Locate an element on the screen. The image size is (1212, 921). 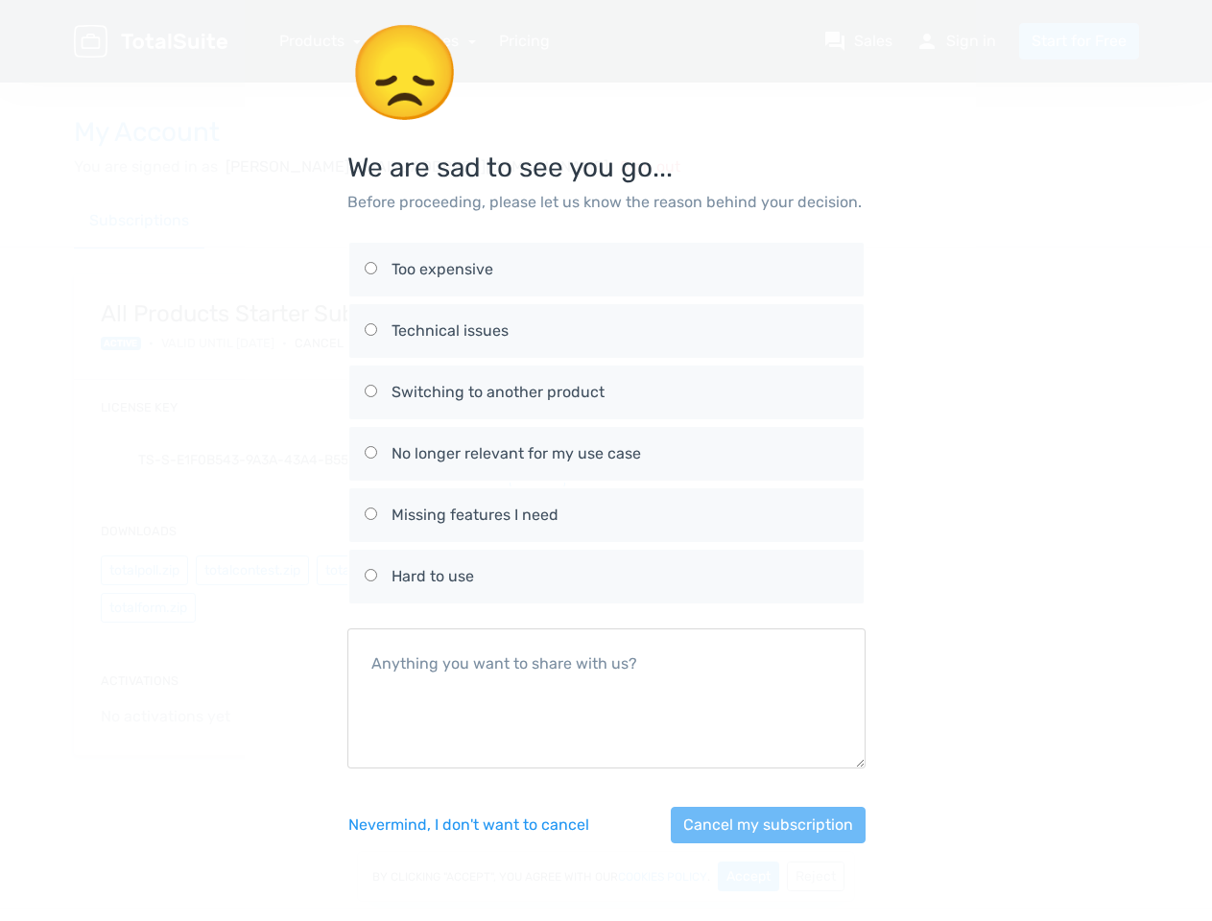
label: Switching to another product is located at coordinates (606, 392).